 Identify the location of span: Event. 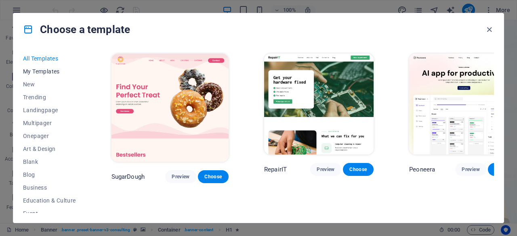
(49, 214).